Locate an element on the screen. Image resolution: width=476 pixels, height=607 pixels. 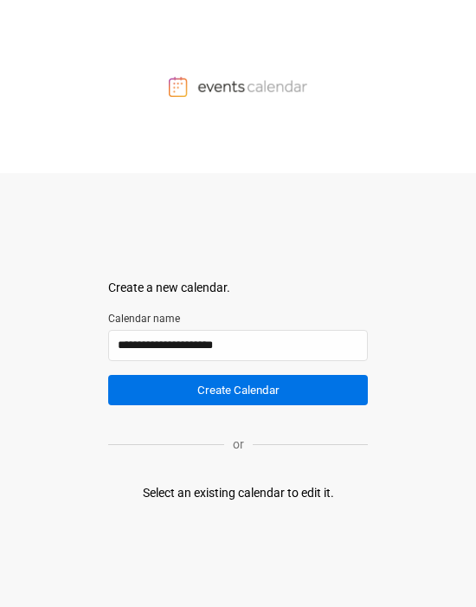
div: Select an existing calendar to edit it. is located at coordinates (238, 492).